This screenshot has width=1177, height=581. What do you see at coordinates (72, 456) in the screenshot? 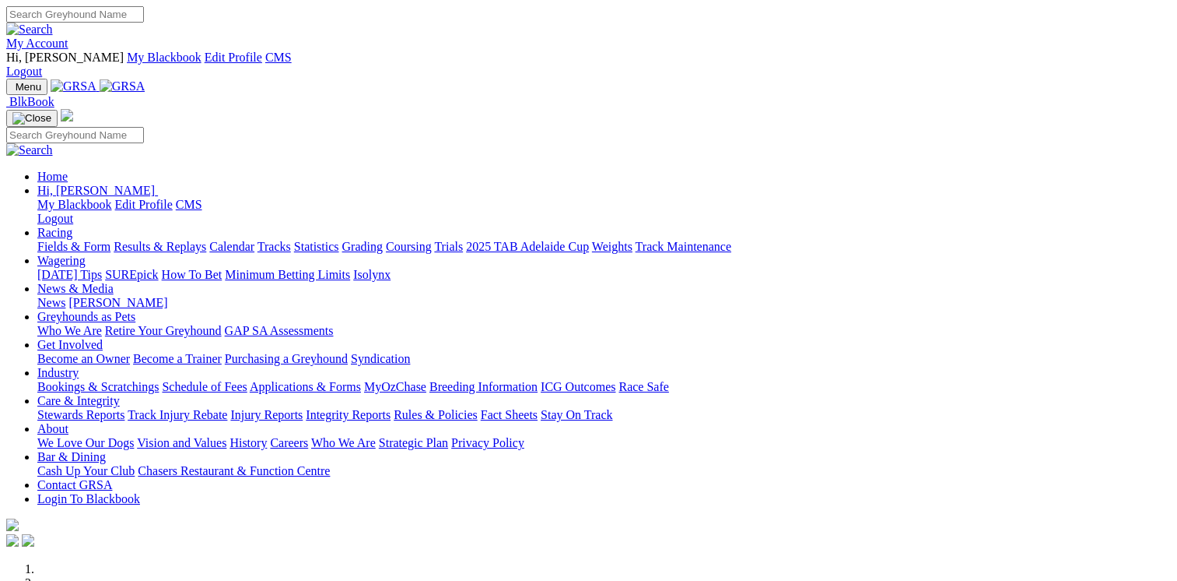
I see `a: Bar & Dining` at bounding box center [72, 456].